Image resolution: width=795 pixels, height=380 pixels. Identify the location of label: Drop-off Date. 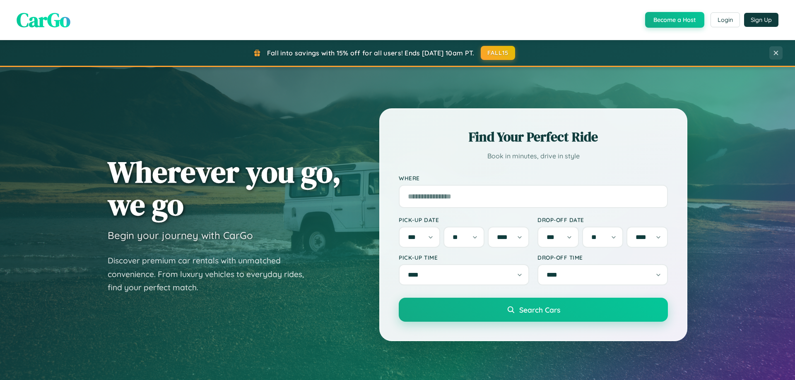
(602, 220).